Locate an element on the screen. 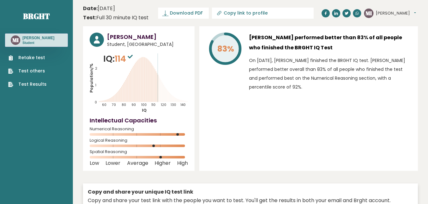 The height and width of the screenshot is (204, 428). span: Low is located at coordinates (94, 164).